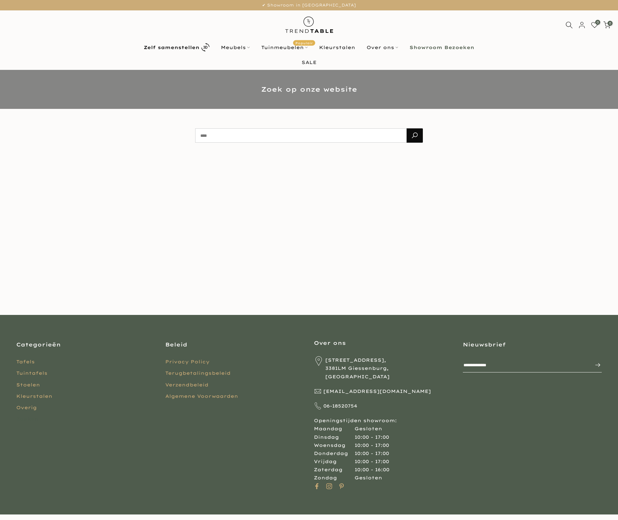 The height and width of the screenshot is (520, 618). What do you see at coordinates (235, 345) in the screenshot?
I see `h3: Beleid` at bounding box center [235, 345].